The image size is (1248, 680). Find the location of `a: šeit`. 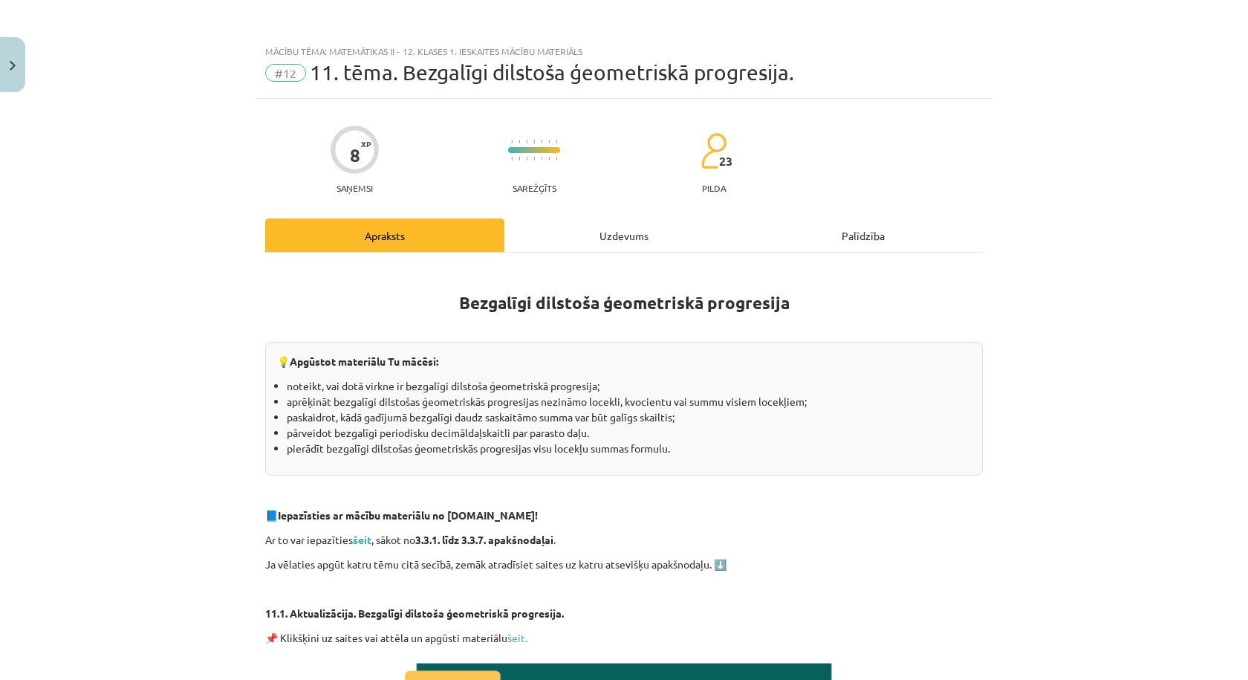

a: šeit is located at coordinates (362, 540).